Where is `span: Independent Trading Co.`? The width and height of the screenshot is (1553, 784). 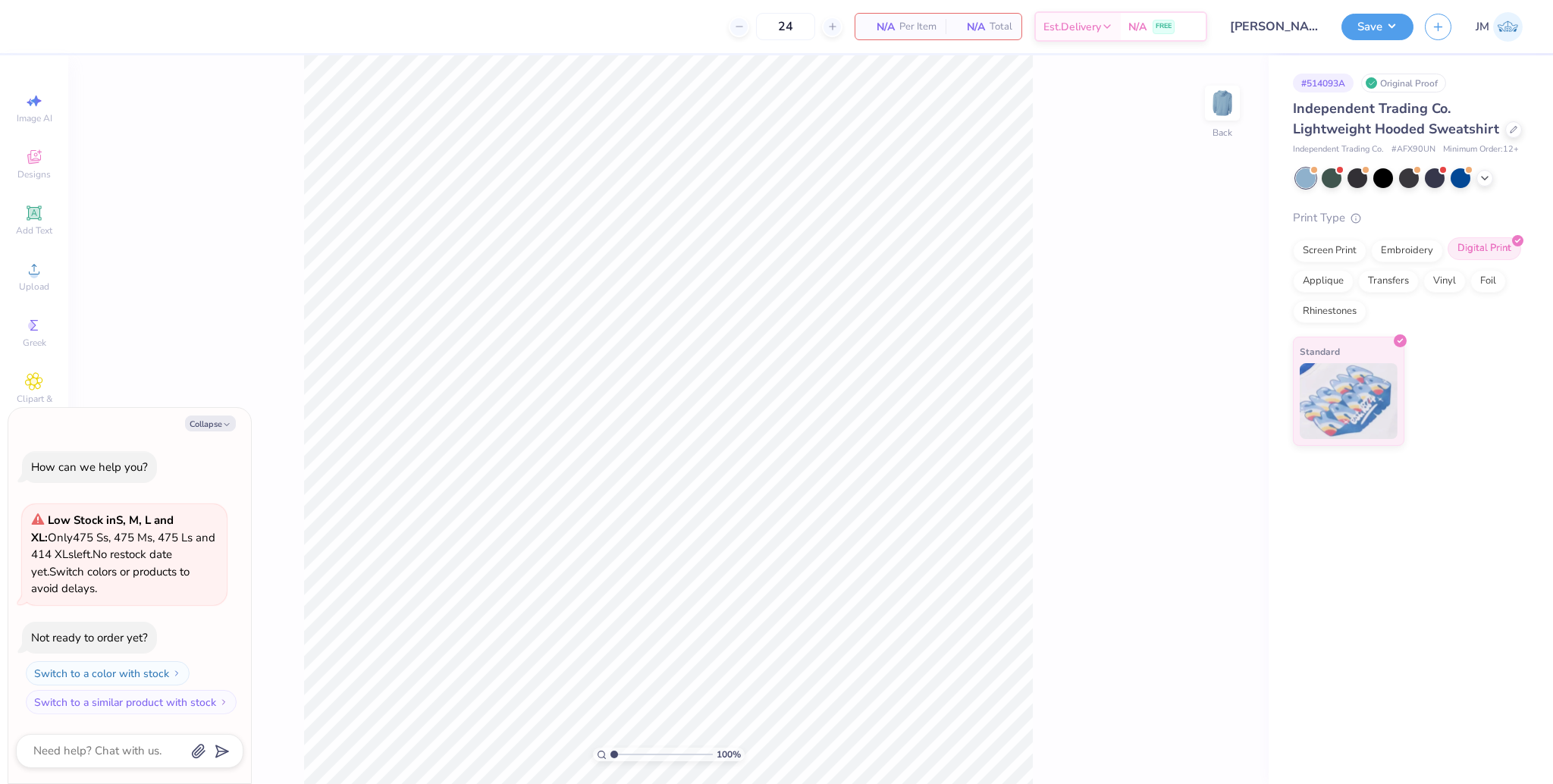
span: Independent Trading Co. is located at coordinates (1338, 150).